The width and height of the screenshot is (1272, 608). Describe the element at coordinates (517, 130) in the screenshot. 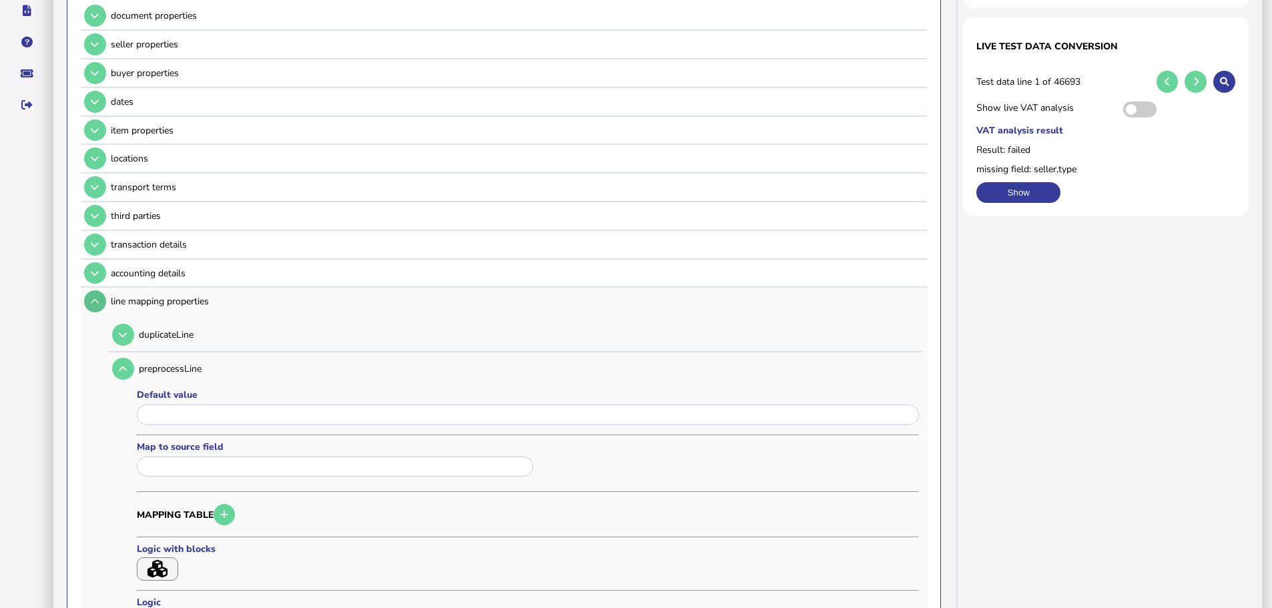

I see `div: item properties` at that location.